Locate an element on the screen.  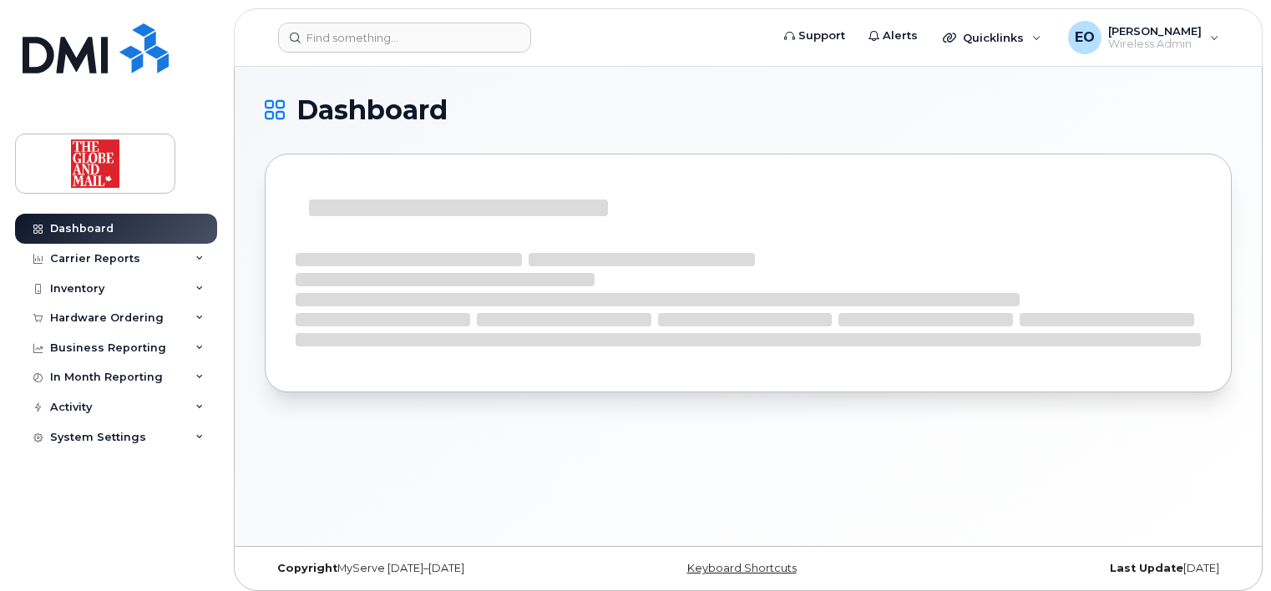
span: Dashboard is located at coordinates (372, 110).